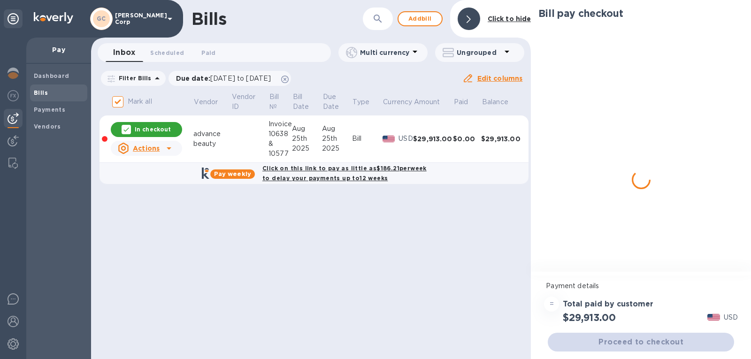 The width and height of the screenshot is (751, 359). Describe the element at coordinates (41, 92) in the screenshot. I see `b: Bills` at that location.